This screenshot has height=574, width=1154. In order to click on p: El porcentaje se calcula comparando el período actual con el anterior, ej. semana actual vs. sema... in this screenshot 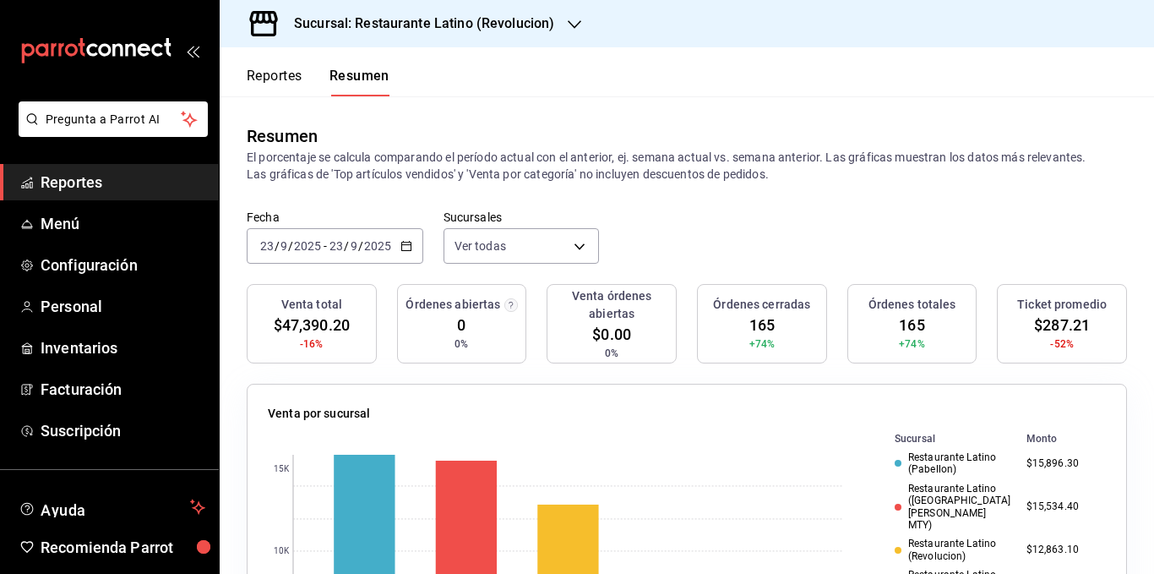, I will do `click(687, 166)`.